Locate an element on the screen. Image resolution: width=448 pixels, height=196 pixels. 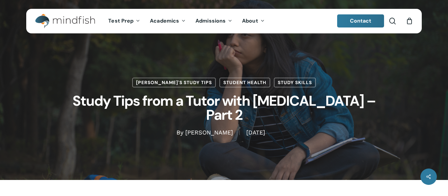
a: Study Skills is located at coordinates (295, 83).